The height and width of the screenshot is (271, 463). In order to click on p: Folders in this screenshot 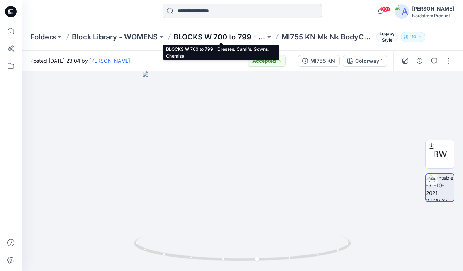, I will do `click(43, 37)`.